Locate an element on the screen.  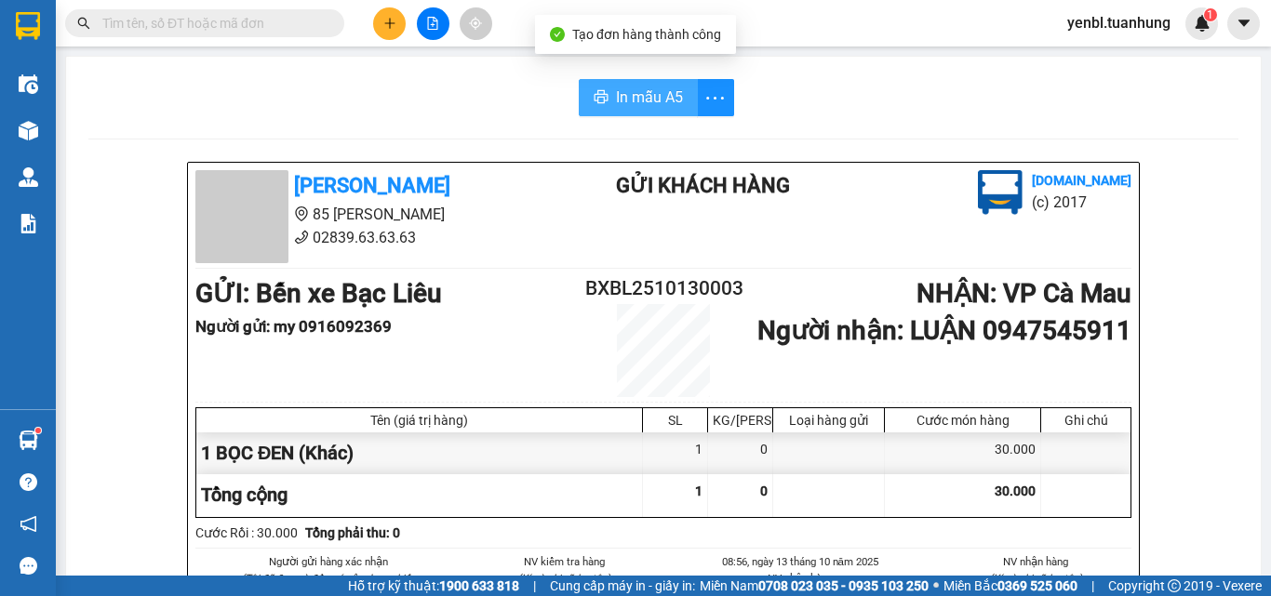
button: plus is located at coordinates (389, 23).